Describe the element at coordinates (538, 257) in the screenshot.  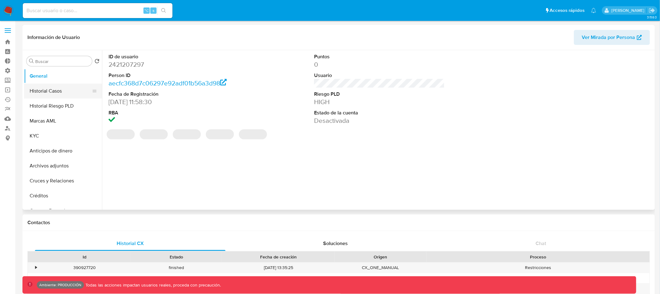
I see `div: Proceso` at that location.